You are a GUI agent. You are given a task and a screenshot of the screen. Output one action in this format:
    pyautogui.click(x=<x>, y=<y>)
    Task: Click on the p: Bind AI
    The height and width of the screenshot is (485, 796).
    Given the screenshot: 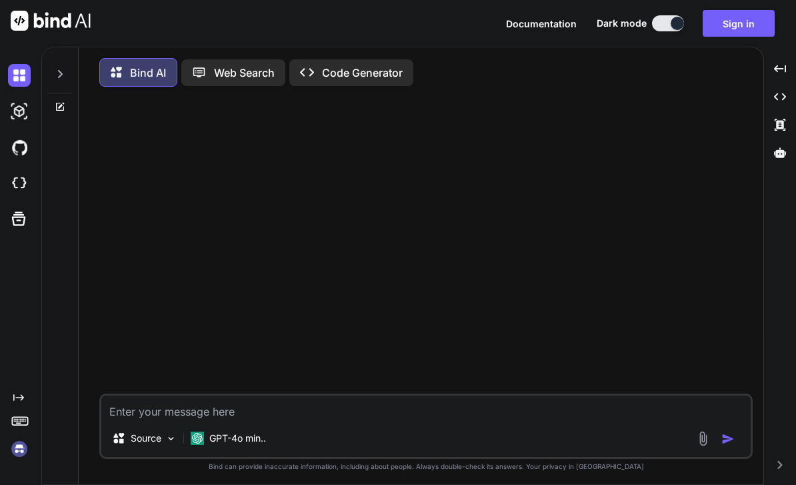 What is the action you would take?
    pyautogui.click(x=148, y=73)
    